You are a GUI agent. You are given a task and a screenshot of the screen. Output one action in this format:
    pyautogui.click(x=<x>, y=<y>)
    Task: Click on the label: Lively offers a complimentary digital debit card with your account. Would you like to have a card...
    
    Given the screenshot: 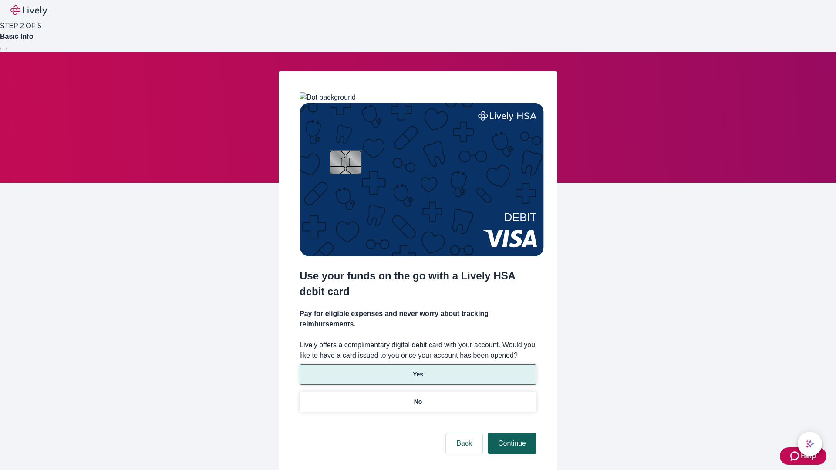 What is the action you would take?
    pyautogui.click(x=418, y=351)
    